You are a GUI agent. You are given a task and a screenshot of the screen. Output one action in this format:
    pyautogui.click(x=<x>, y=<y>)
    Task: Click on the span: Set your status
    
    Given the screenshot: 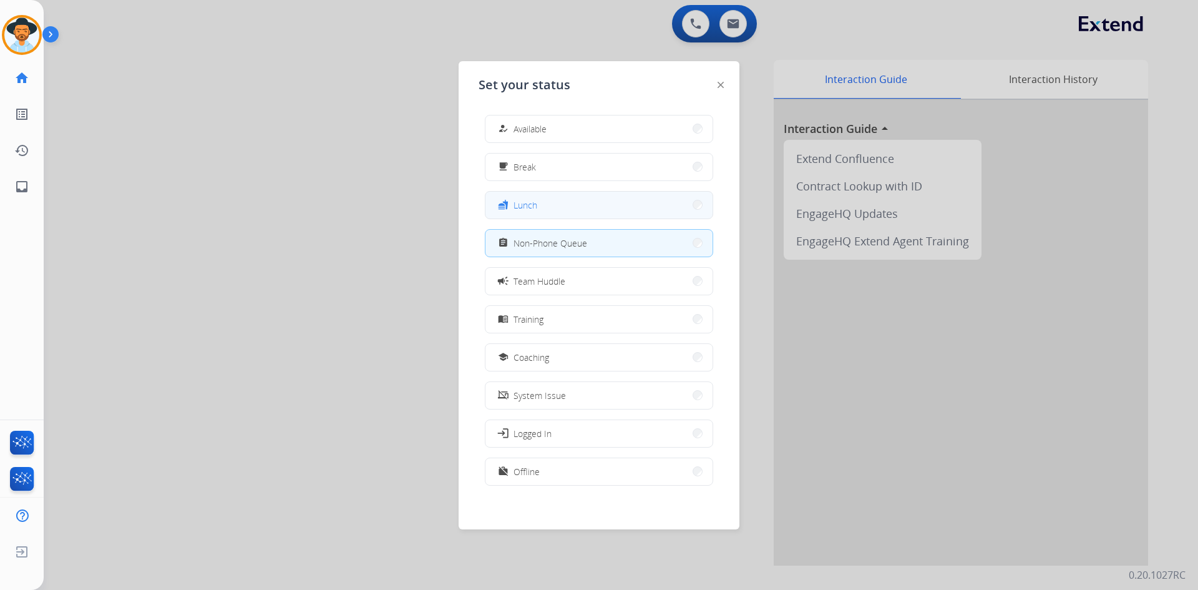 What is the action you would take?
    pyautogui.click(x=524, y=85)
    